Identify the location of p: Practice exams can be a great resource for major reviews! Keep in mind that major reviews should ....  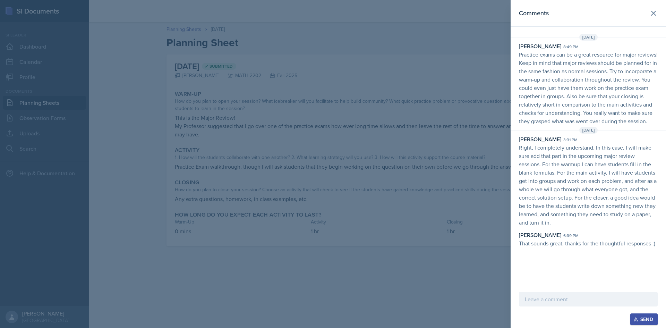
(589, 88).